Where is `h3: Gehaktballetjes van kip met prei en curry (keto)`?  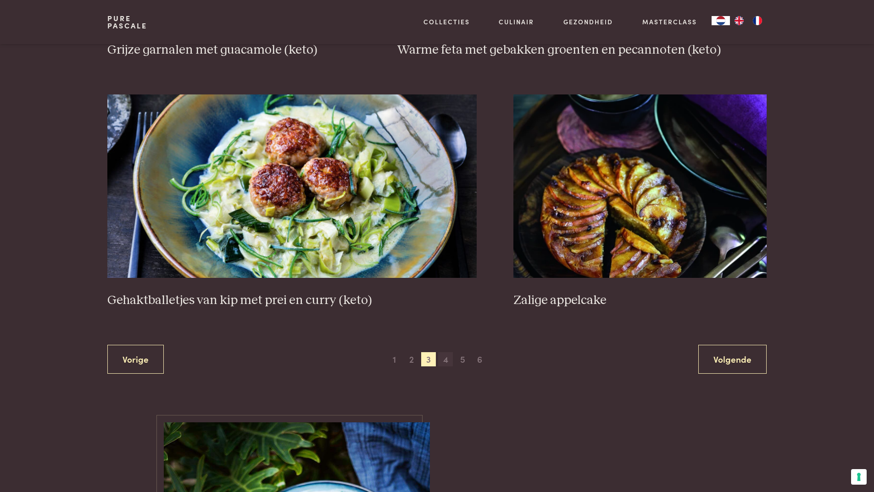
h3: Gehaktballetjes van kip met prei en curry (keto) is located at coordinates (292, 300).